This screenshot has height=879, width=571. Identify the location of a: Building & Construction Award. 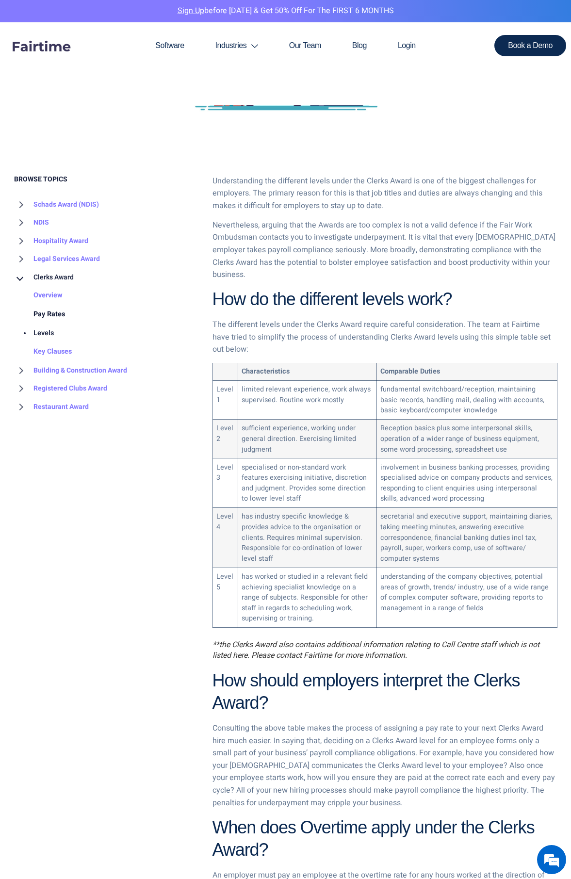
(70, 371).